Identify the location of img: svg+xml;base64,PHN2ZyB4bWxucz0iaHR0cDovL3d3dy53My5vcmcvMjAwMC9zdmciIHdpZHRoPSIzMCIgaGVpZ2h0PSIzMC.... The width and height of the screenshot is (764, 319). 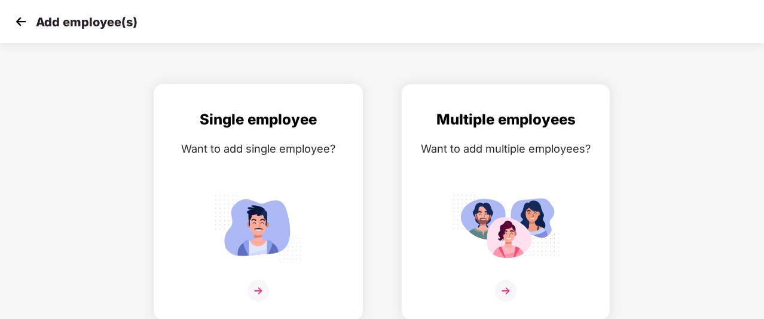
(21, 22).